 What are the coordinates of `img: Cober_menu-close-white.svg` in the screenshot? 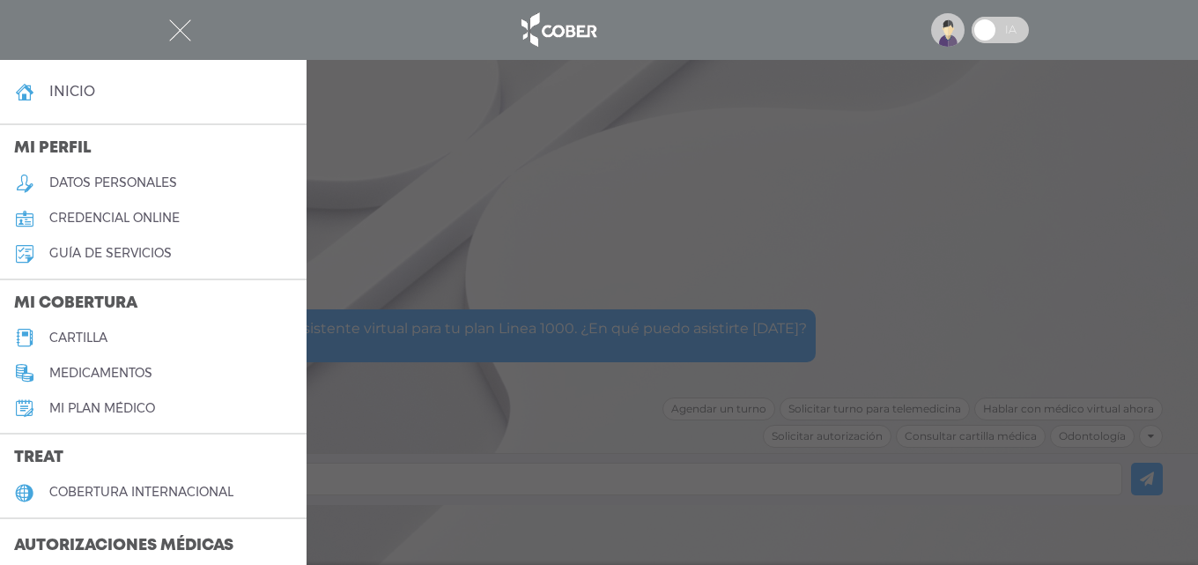 It's located at (180, 30).